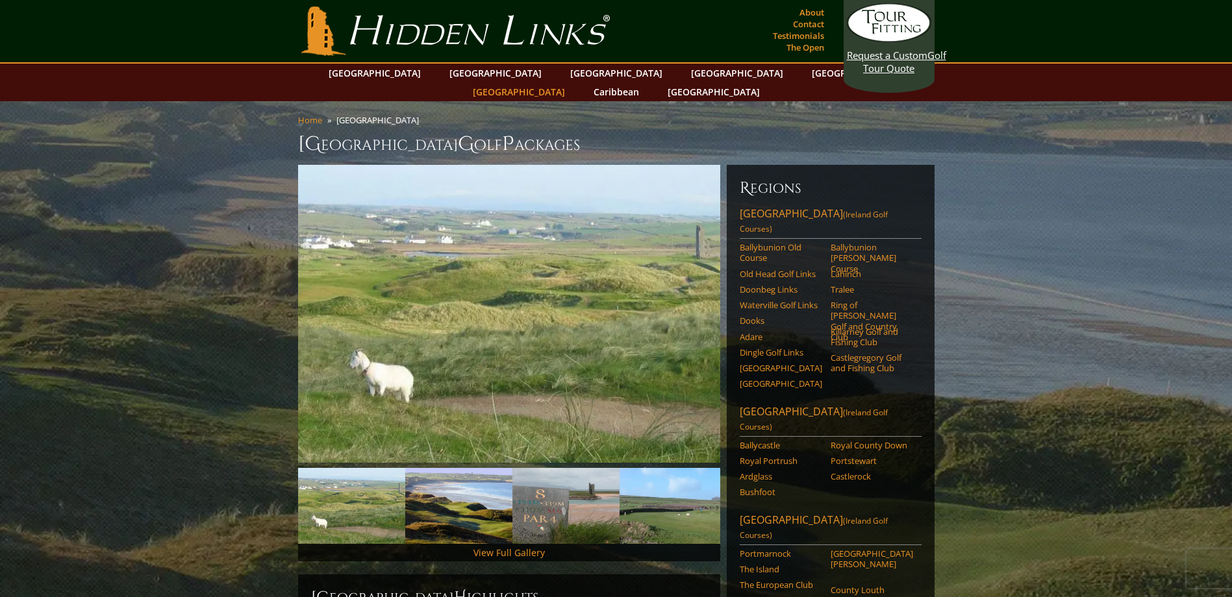  I want to click on a: County Louth, so click(872, 590).